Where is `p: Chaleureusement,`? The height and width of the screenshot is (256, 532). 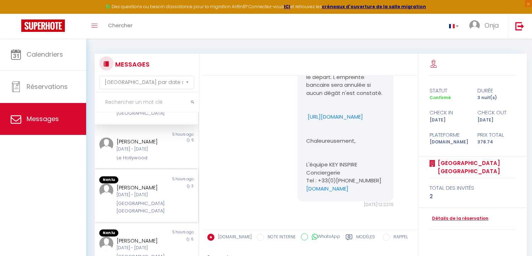
p: Chaleureusement, is located at coordinates (345, 141).